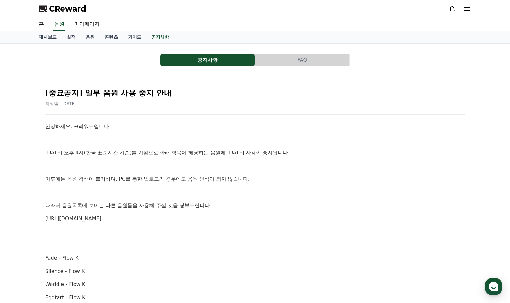  Describe the element at coordinates (255, 258) in the screenshot. I see `p: Fade - Flow K` at that location.